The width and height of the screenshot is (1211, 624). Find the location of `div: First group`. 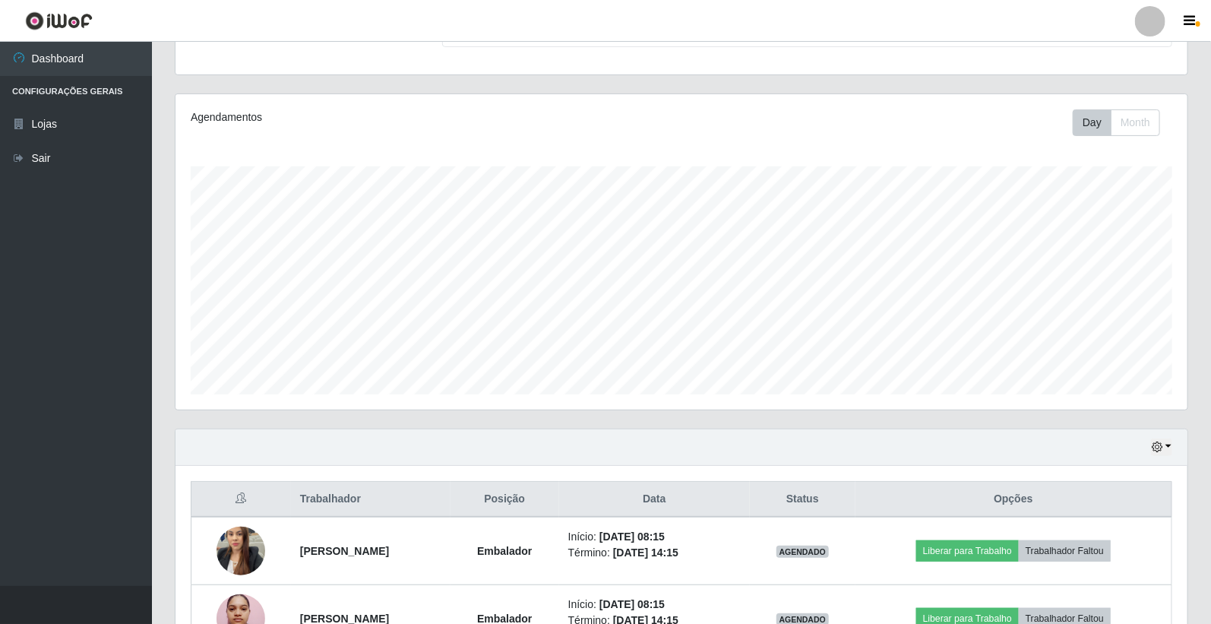

div: First group is located at coordinates (1116, 122).